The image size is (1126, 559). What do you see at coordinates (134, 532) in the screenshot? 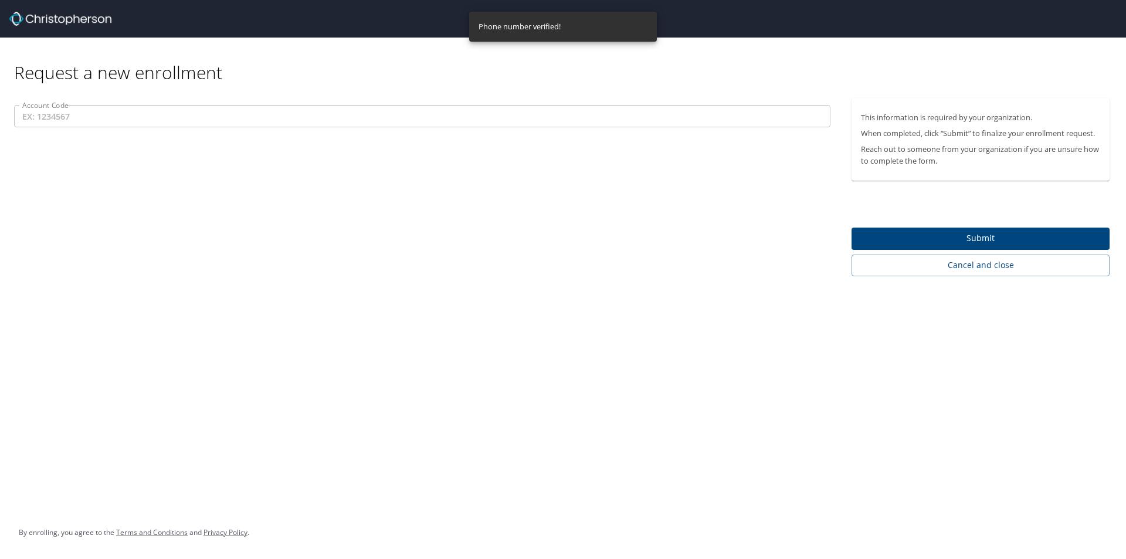
I see `div: By enrolling, you agree to the and .` at bounding box center [134, 532].